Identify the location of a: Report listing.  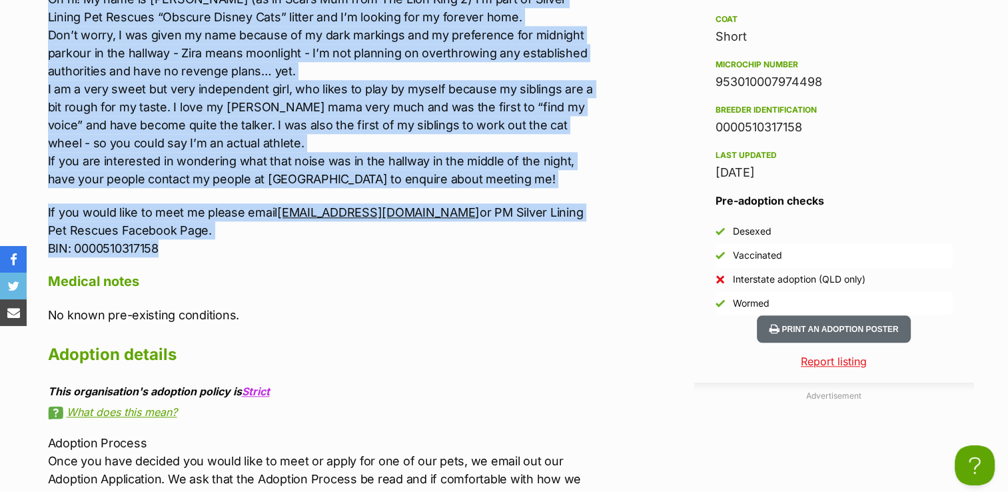
(834, 361).